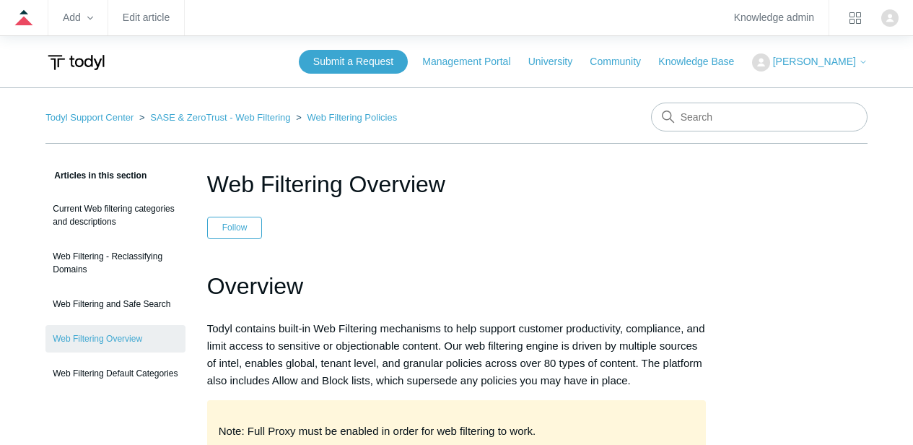  Describe the element at coordinates (116, 215) in the screenshot. I see `a: Current Web filtering categories and descriptions` at that location.